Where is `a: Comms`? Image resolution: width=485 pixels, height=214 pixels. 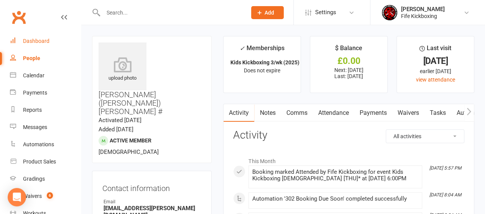
a: Comms is located at coordinates (296, 113).